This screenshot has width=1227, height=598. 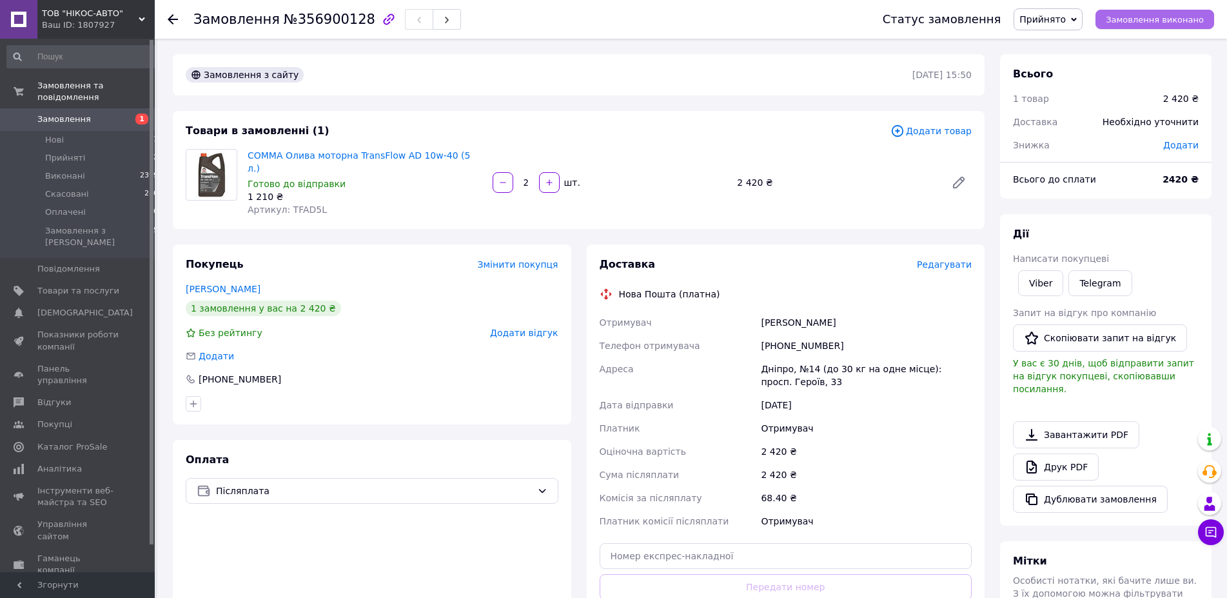 I want to click on span: Змінити покупця, so click(x=518, y=264).